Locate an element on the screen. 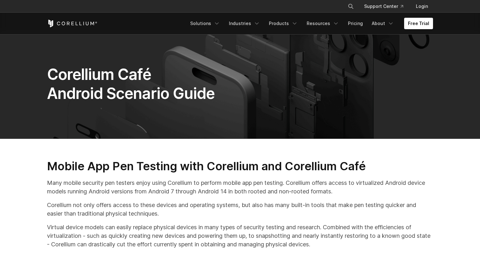 The image size is (480, 253). a: About is located at coordinates (383, 23).